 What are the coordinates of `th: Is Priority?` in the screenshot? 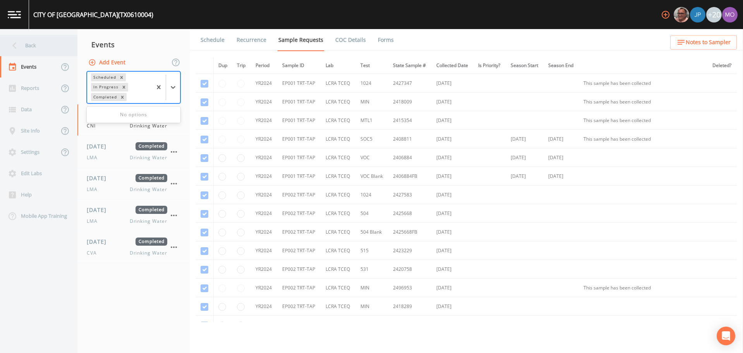 It's located at (489, 65).